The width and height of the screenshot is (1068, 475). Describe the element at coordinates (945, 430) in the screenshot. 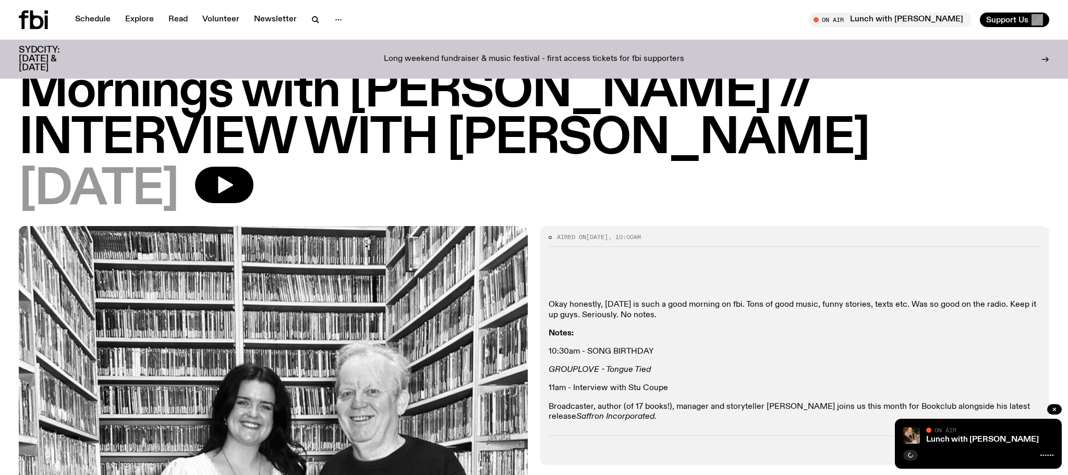

I see `span: On Air` at that location.